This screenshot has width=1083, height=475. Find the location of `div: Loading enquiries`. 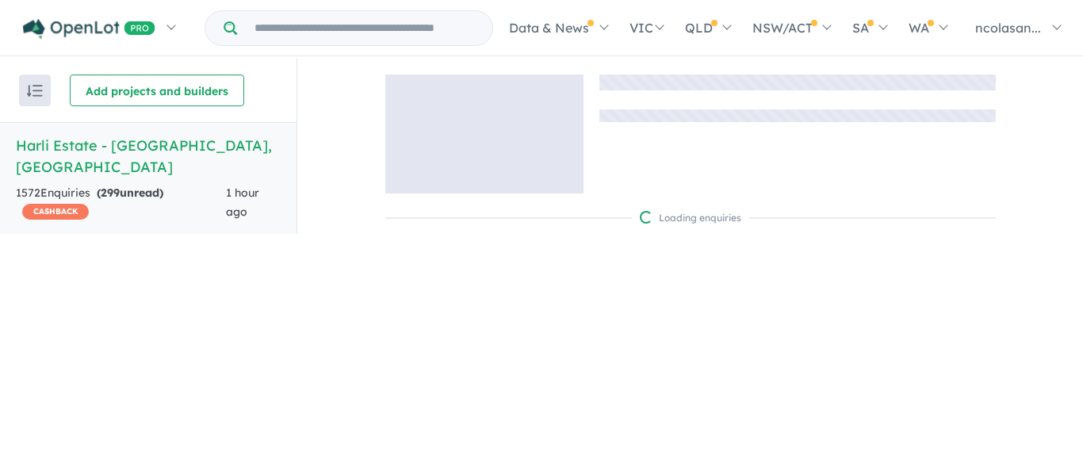

div: Loading enquiries is located at coordinates (691, 218).